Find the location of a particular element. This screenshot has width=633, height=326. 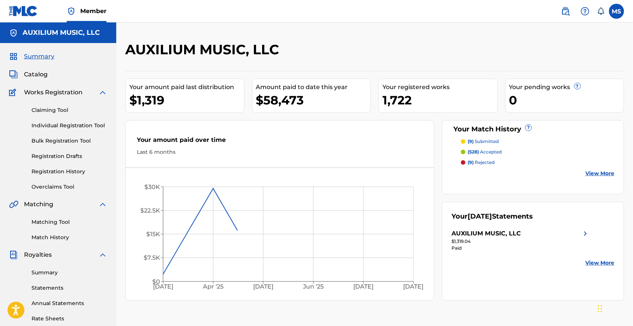

img: Royalties is located at coordinates (13, 255).